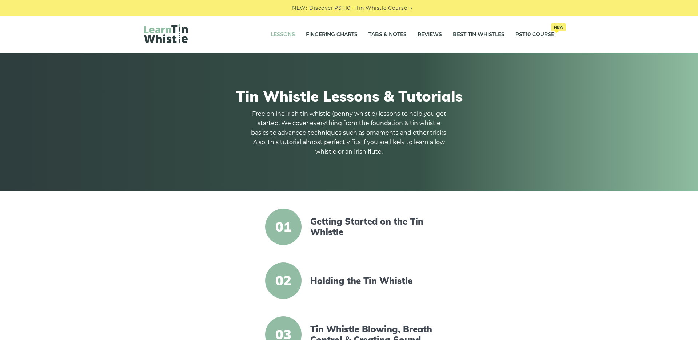  Describe the element at coordinates (559, 27) in the screenshot. I see `span: New` at that location.